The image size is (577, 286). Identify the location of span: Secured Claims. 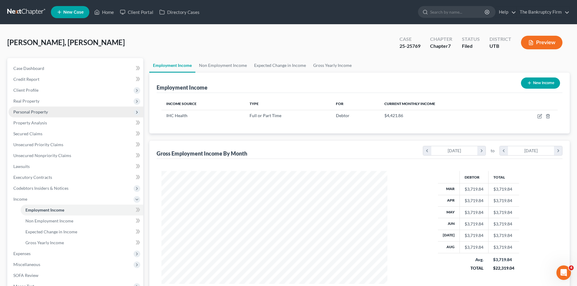
(28, 134).